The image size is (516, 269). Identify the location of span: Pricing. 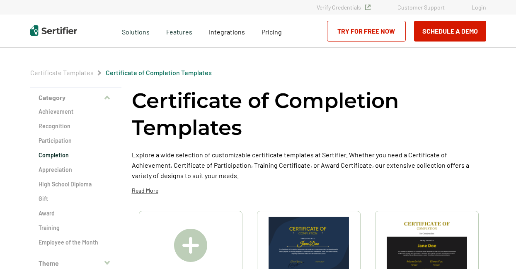
(271, 31).